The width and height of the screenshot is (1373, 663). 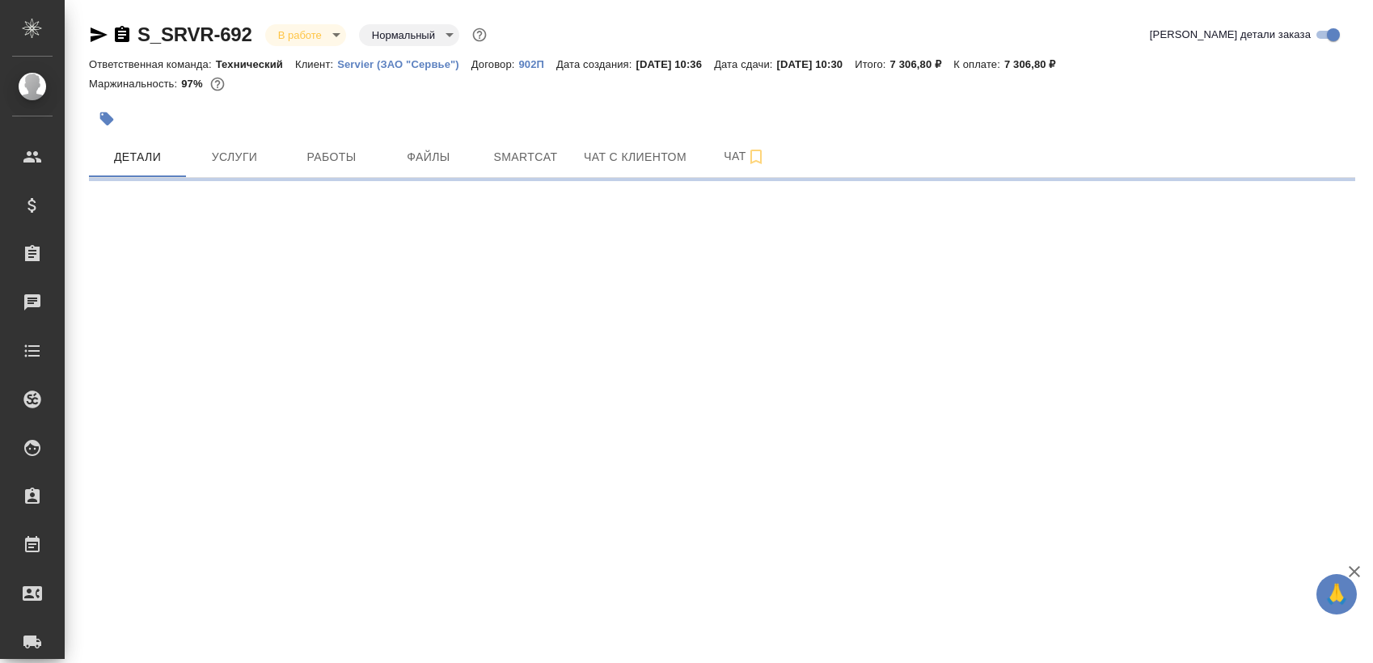 I want to click on p: Итого:, so click(x=872, y=64).